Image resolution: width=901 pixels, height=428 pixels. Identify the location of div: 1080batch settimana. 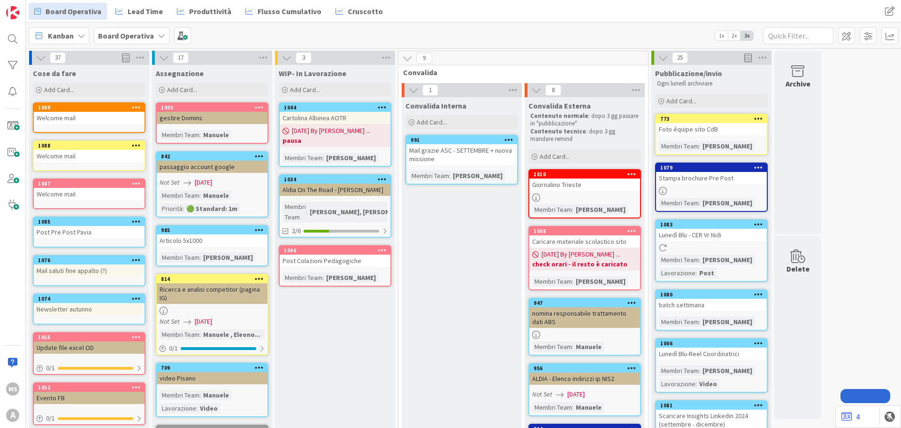
(712, 300).